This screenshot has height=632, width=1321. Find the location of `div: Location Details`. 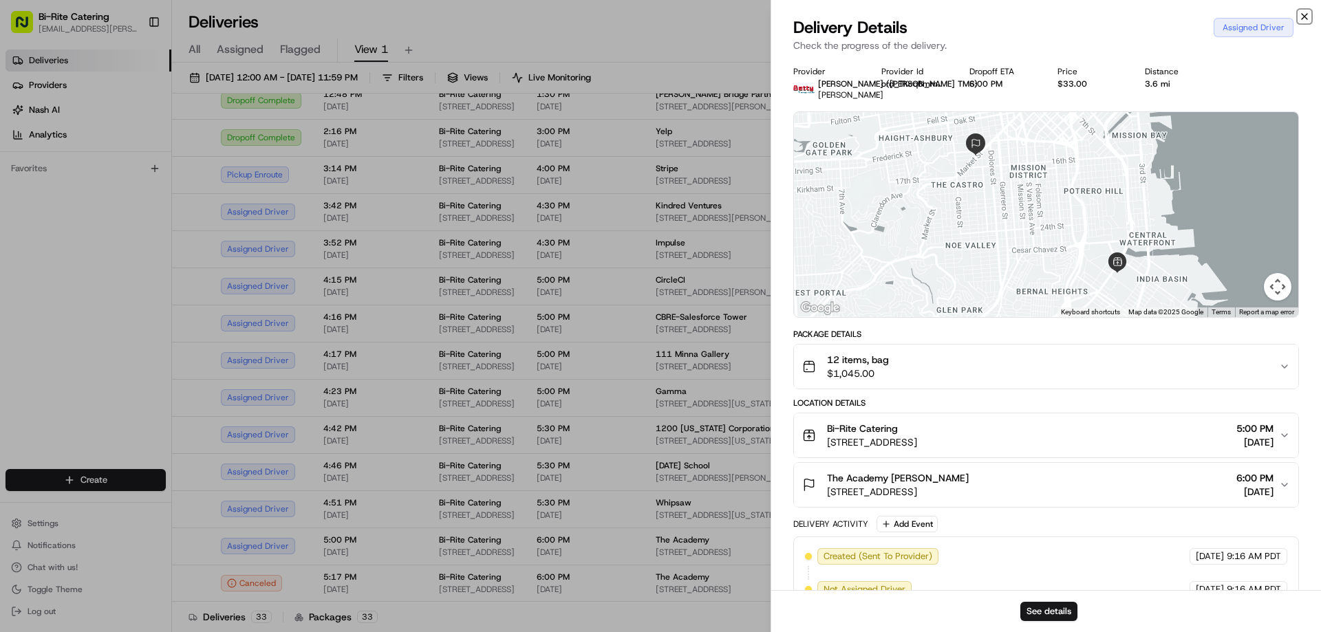

div: Location Details is located at coordinates (1046, 403).